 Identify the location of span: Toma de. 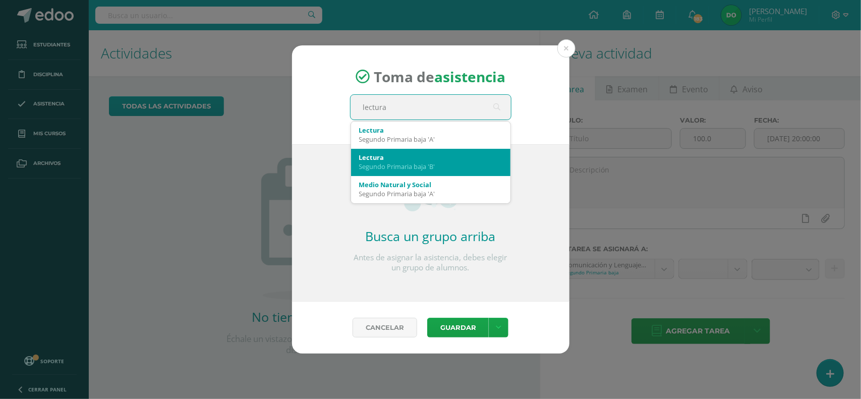
(439, 77).